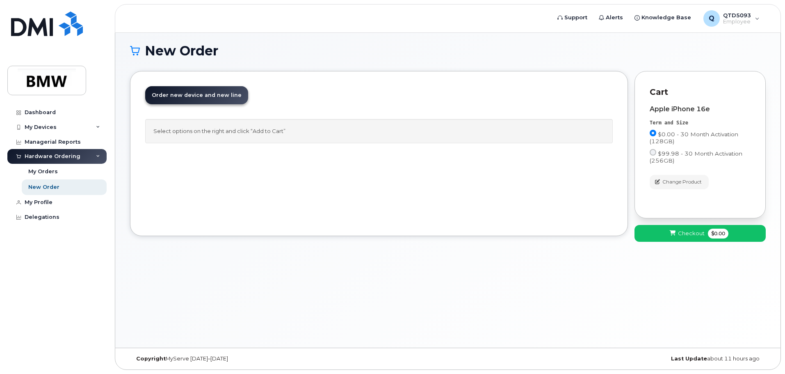  What do you see at coordinates (700, 109) in the screenshot?
I see `div: Apple iPhone 16e` at bounding box center [700, 109].